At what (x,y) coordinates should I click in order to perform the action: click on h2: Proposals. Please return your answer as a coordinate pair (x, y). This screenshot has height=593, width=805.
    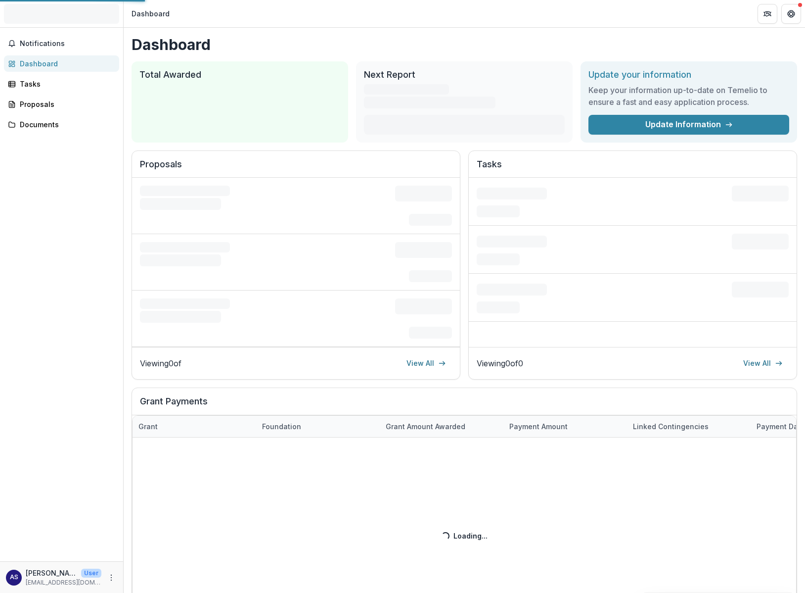
    Looking at the image, I should click on (296, 168).